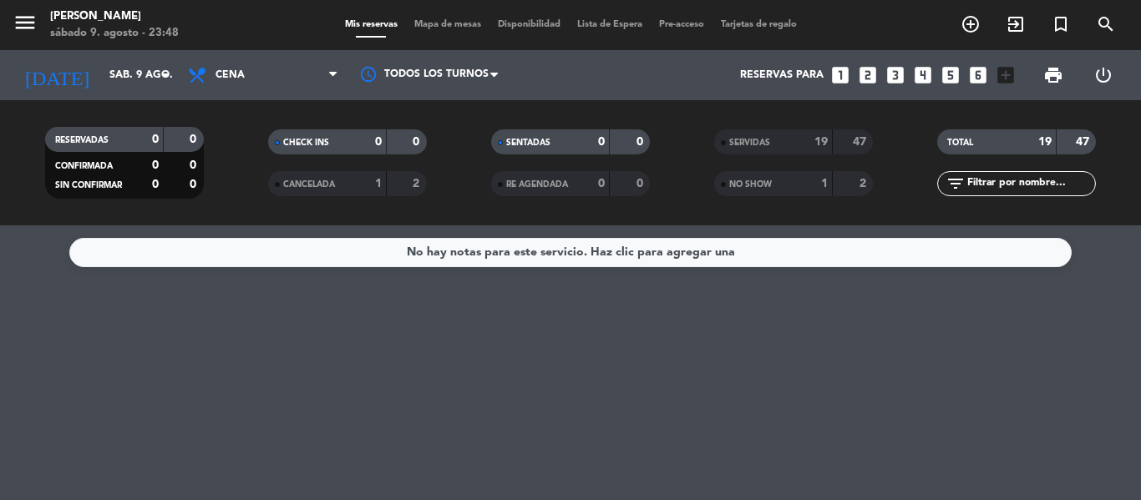 The width and height of the screenshot is (1141, 500). What do you see at coordinates (1016, 24) in the screenshot?
I see `i: exit_to_app` at bounding box center [1016, 24].